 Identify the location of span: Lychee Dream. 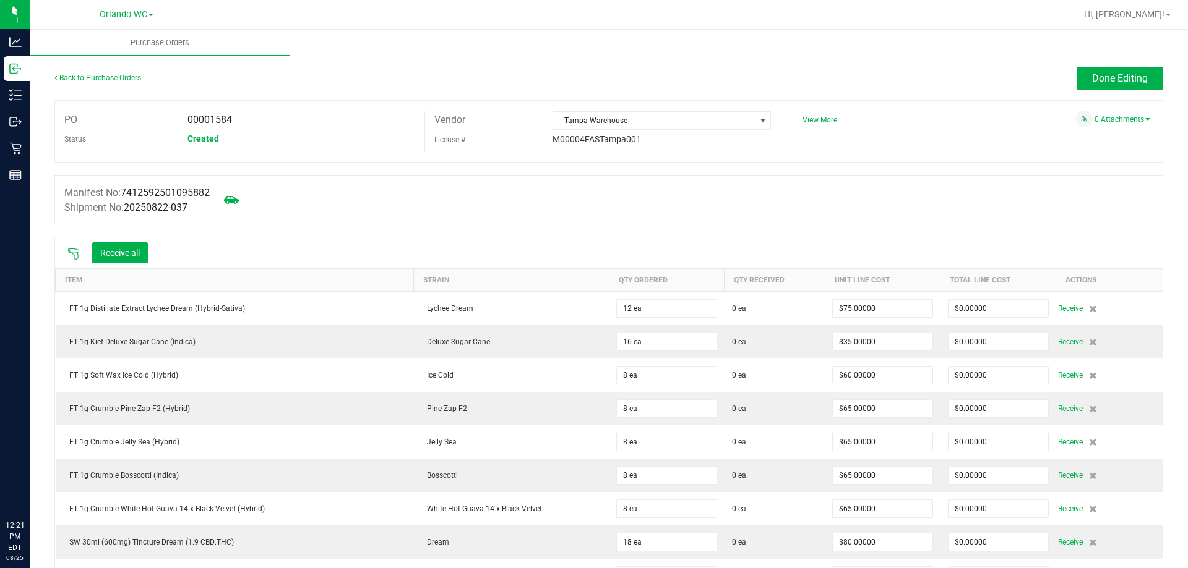
(447, 309).